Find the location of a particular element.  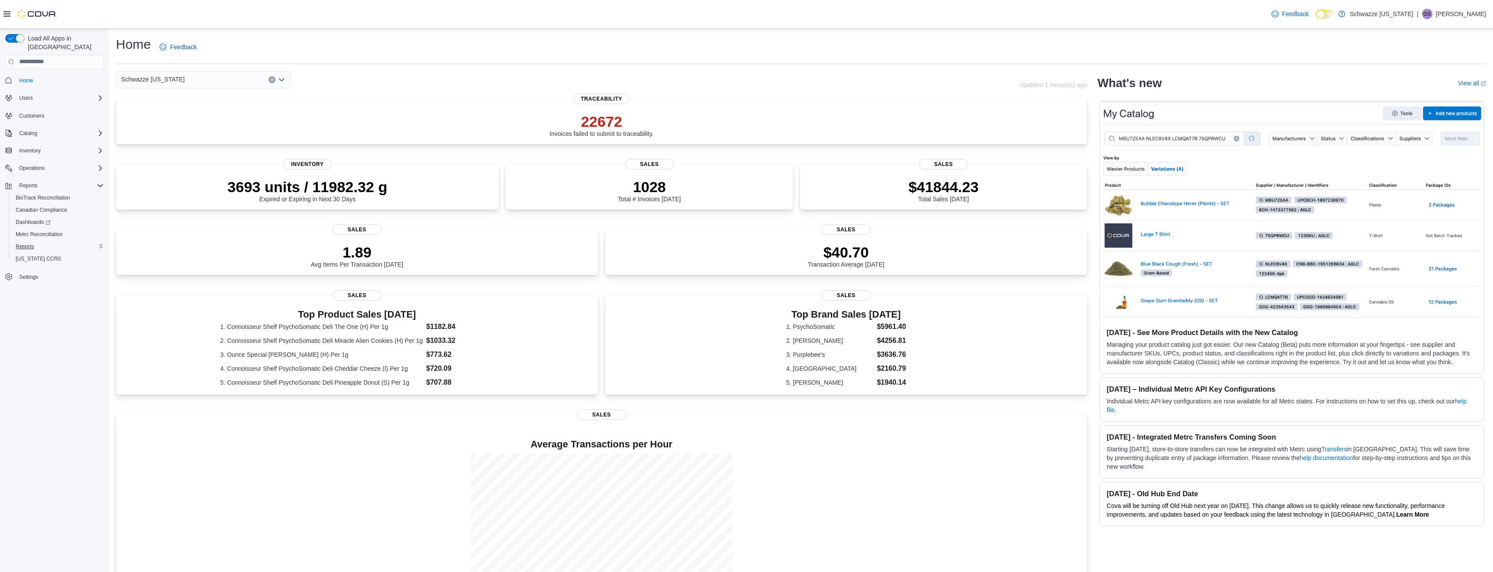

a: Transfers is located at coordinates (1334, 450).